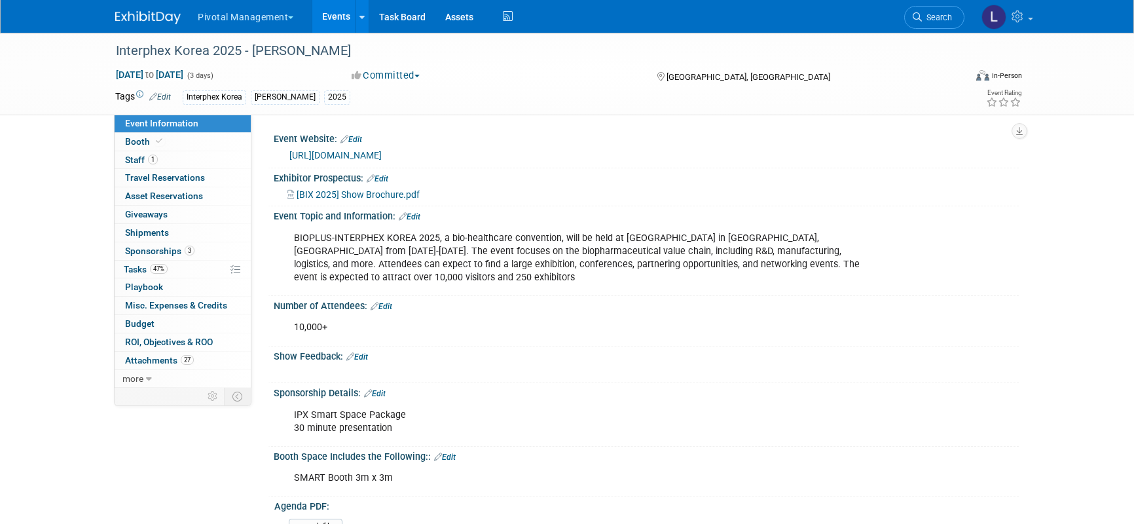 The width and height of the screenshot is (1134, 524). What do you see at coordinates (146, 214) in the screenshot?
I see `span: Giveaways` at bounding box center [146, 214].